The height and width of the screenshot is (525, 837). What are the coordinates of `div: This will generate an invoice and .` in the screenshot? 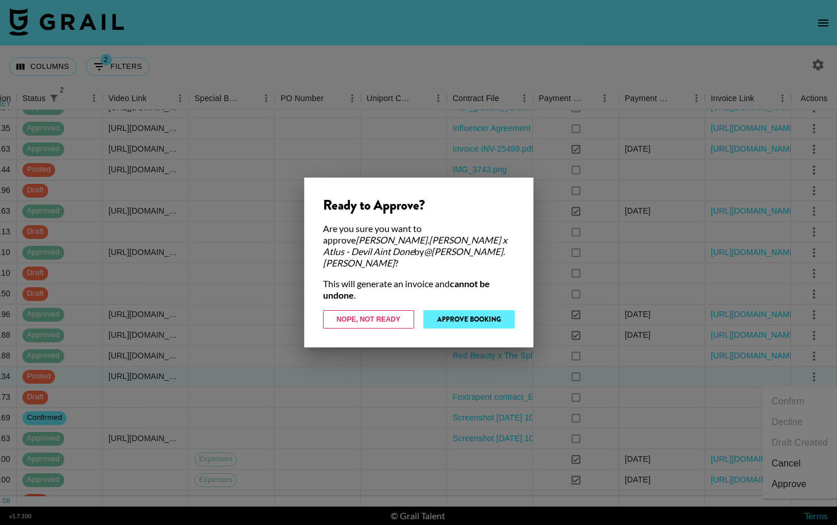 It's located at (419, 289).